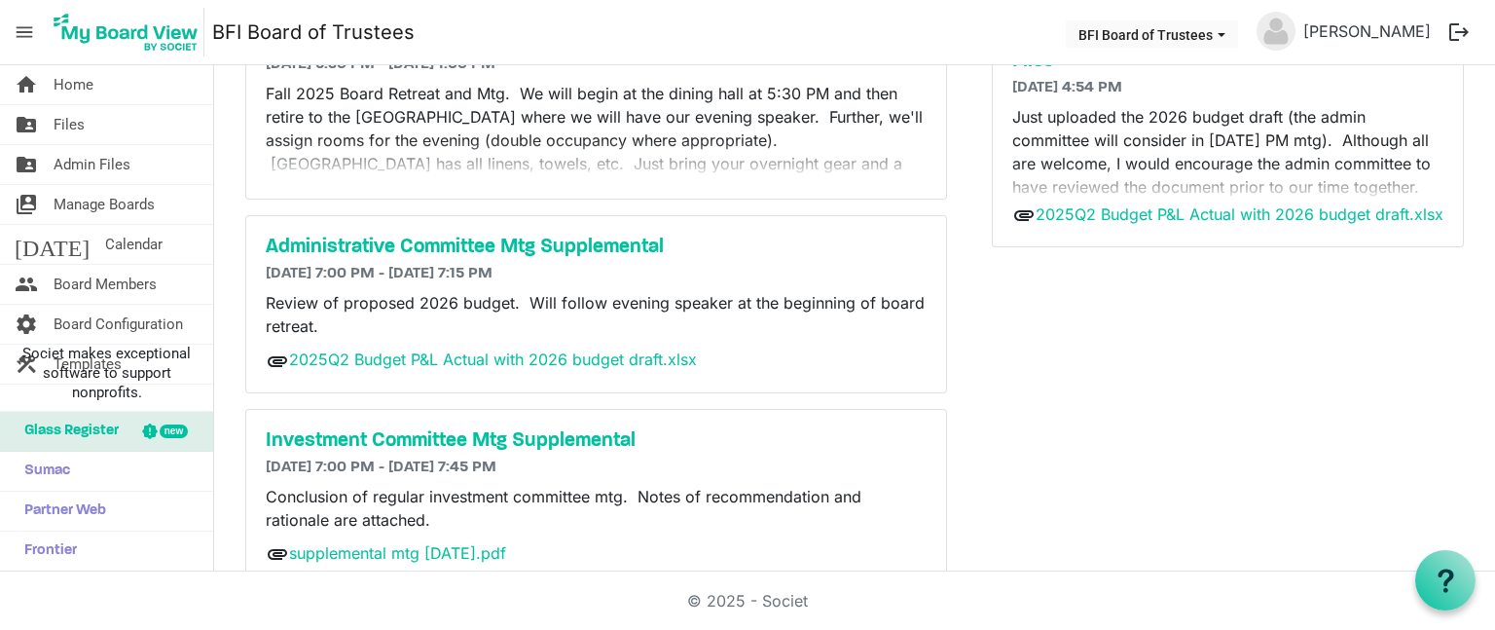  What do you see at coordinates (106, 373) in the screenshot?
I see `span: Societ makes exceptional software to support nonprofits.` at bounding box center [106, 373].